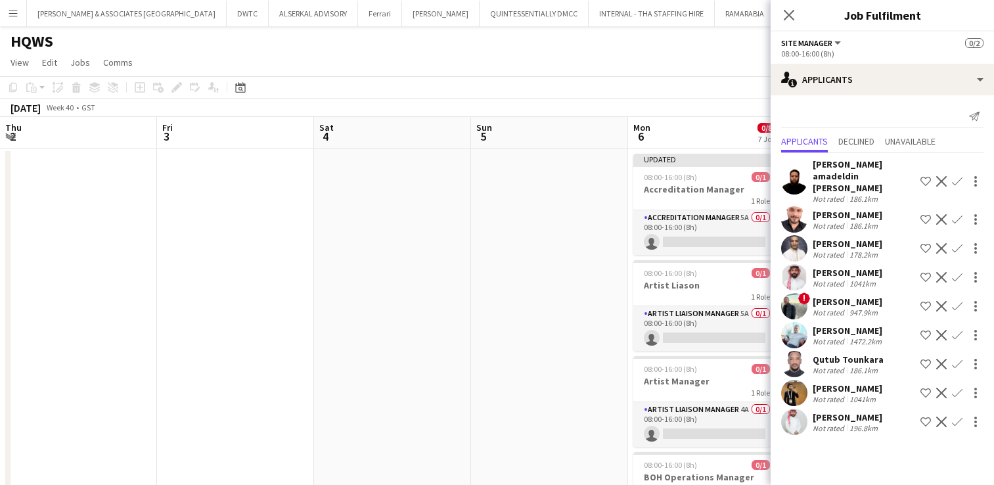  I want to click on span: Edit, so click(49, 62).